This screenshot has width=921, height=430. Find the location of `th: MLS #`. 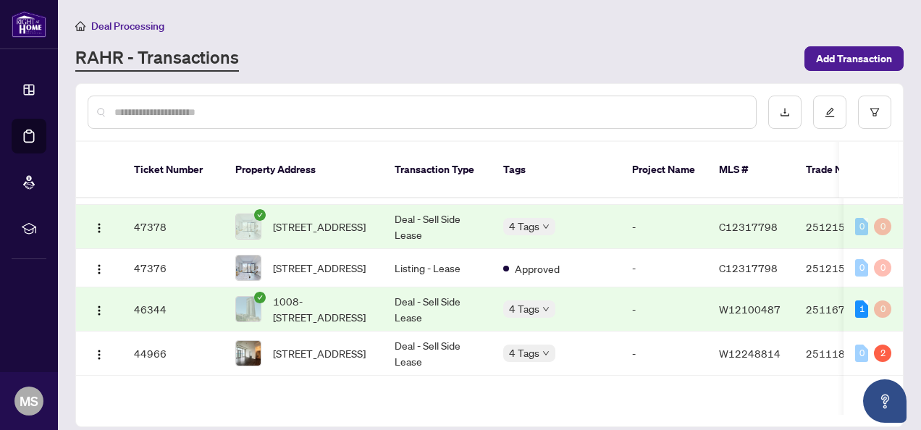

th: MLS # is located at coordinates (751, 170).